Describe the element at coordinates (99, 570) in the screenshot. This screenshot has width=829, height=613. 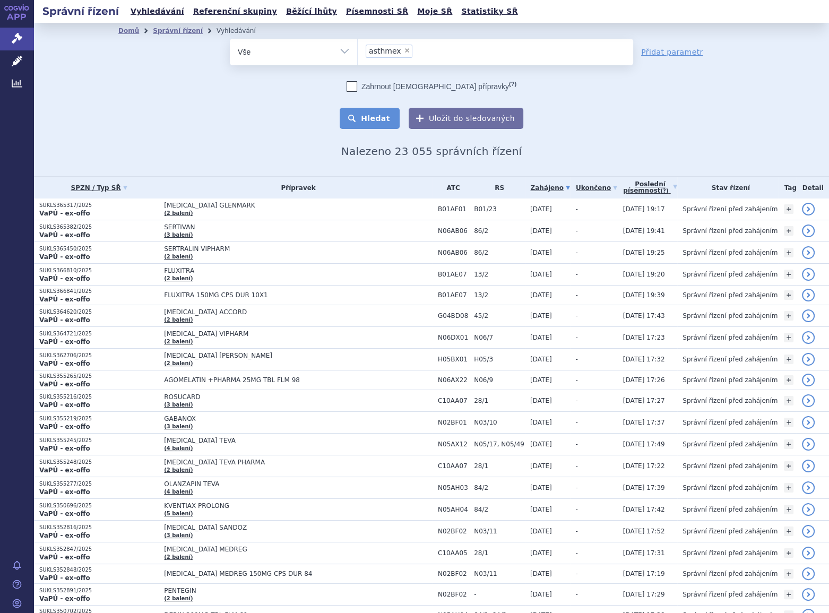
I see `p: SUKLS352848/2025` at that location.